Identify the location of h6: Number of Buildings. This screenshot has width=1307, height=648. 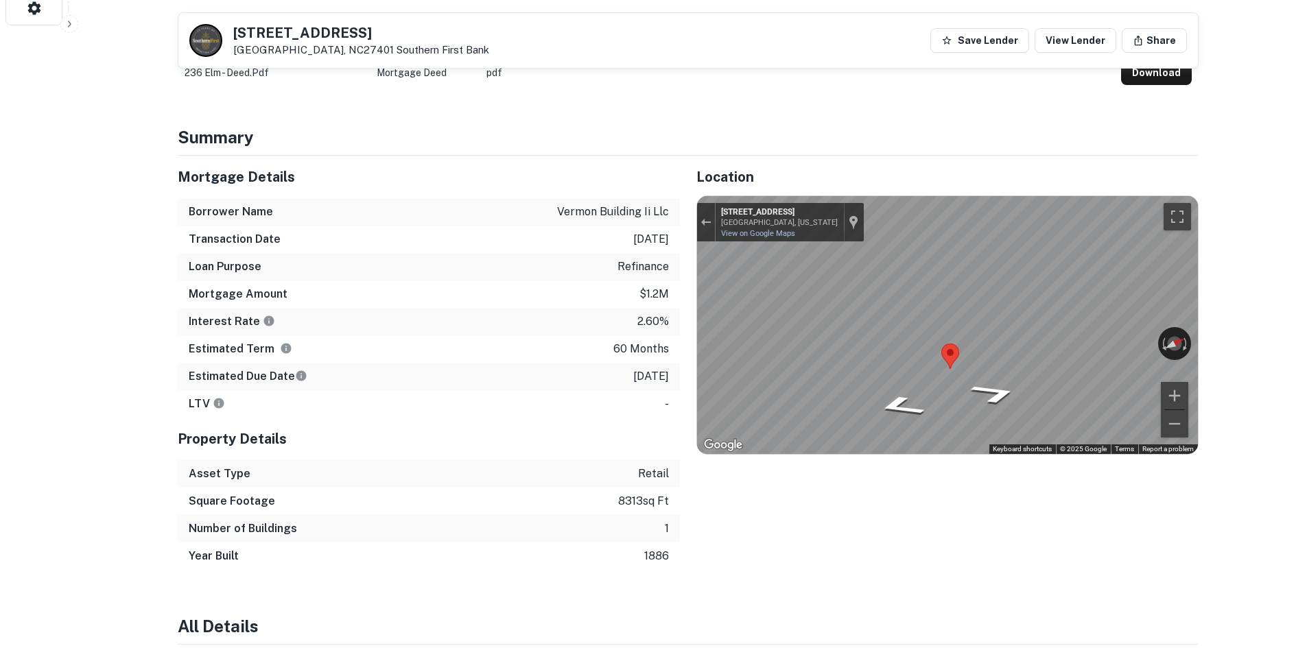
(243, 529).